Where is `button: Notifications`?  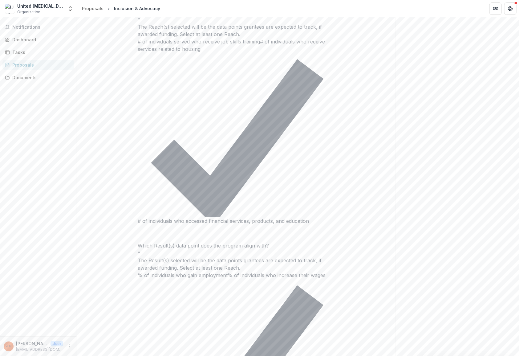
button: Notifications is located at coordinates (38, 27).